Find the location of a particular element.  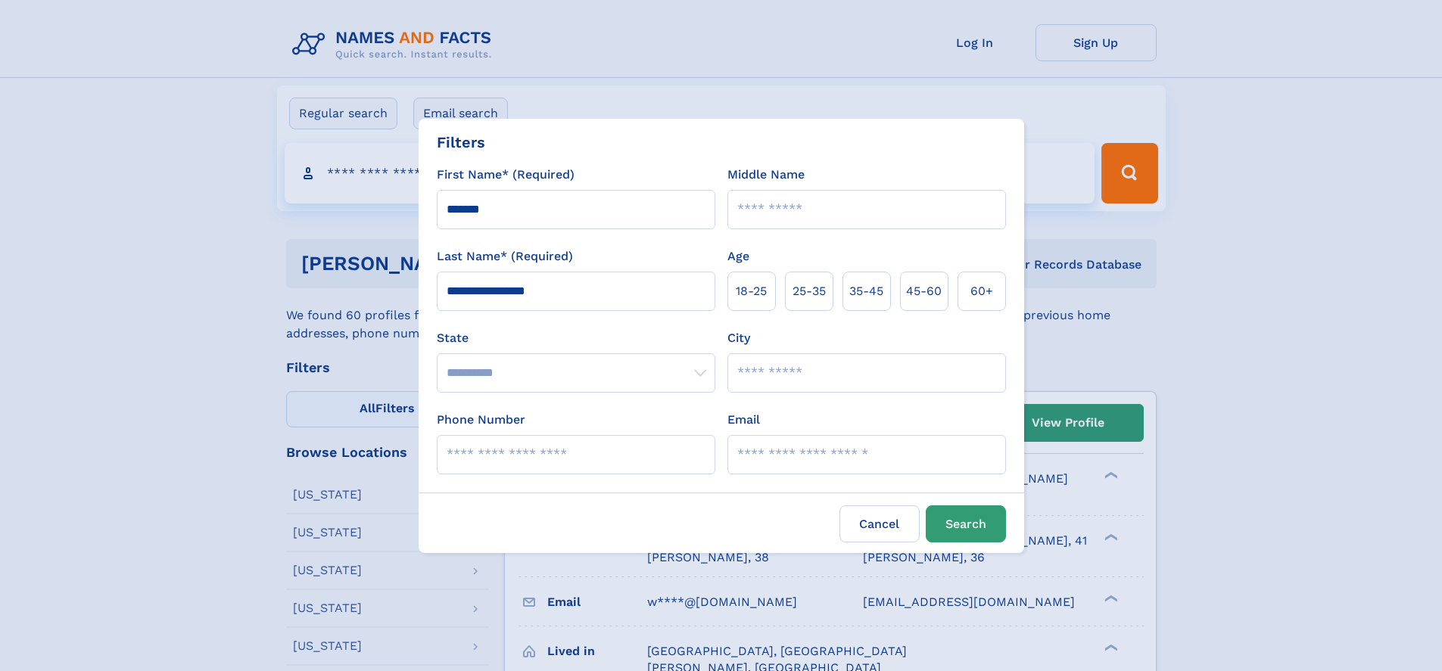

label: Age is located at coordinates (738, 257).